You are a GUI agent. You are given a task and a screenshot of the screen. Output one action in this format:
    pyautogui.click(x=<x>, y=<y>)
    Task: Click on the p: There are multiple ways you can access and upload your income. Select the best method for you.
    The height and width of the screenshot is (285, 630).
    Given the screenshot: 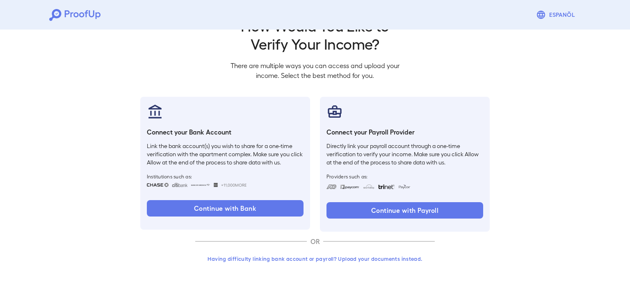 What is the action you would take?
    pyautogui.click(x=315, y=70)
    